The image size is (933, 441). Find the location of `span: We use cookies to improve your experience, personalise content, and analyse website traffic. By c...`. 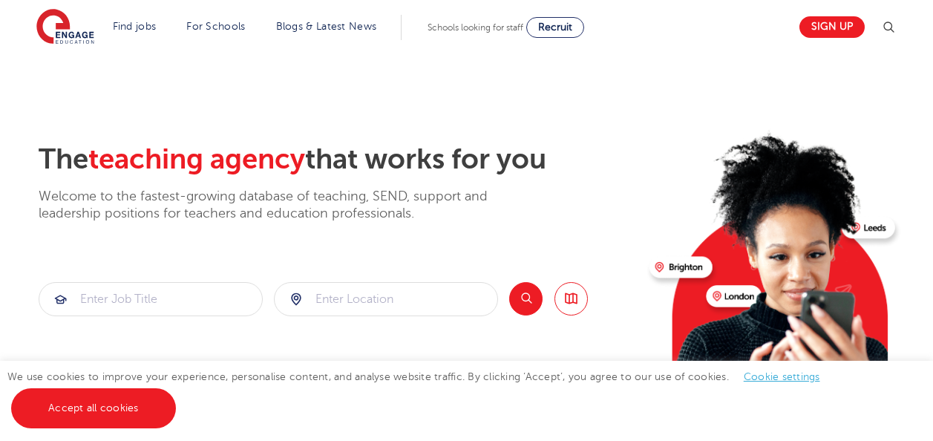

span: We use cookies to improve your experience, personalise content, and analyse website traffic. By c... is located at coordinates (421, 392).